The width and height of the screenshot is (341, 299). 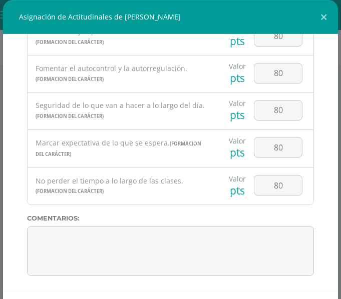 I want to click on div: Marcar expectativa de lo que se espera., so click(x=123, y=149).